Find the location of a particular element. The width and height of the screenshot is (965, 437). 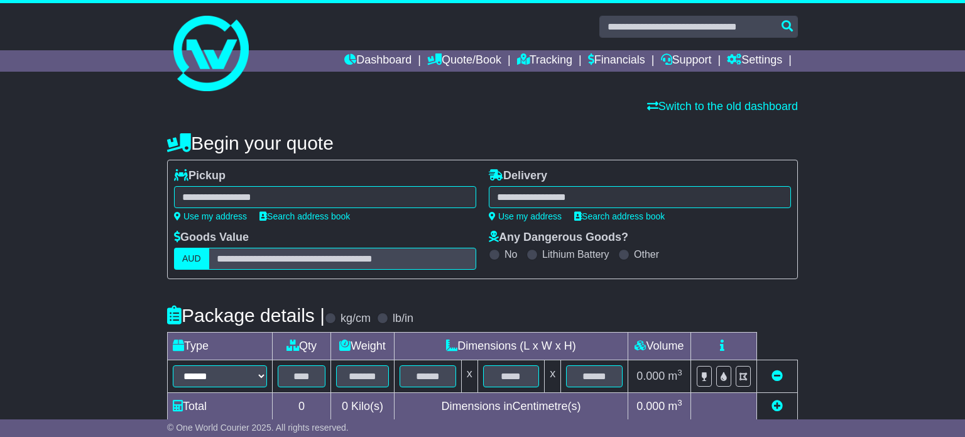

a: Remove this item is located at coordinates (777, 376).